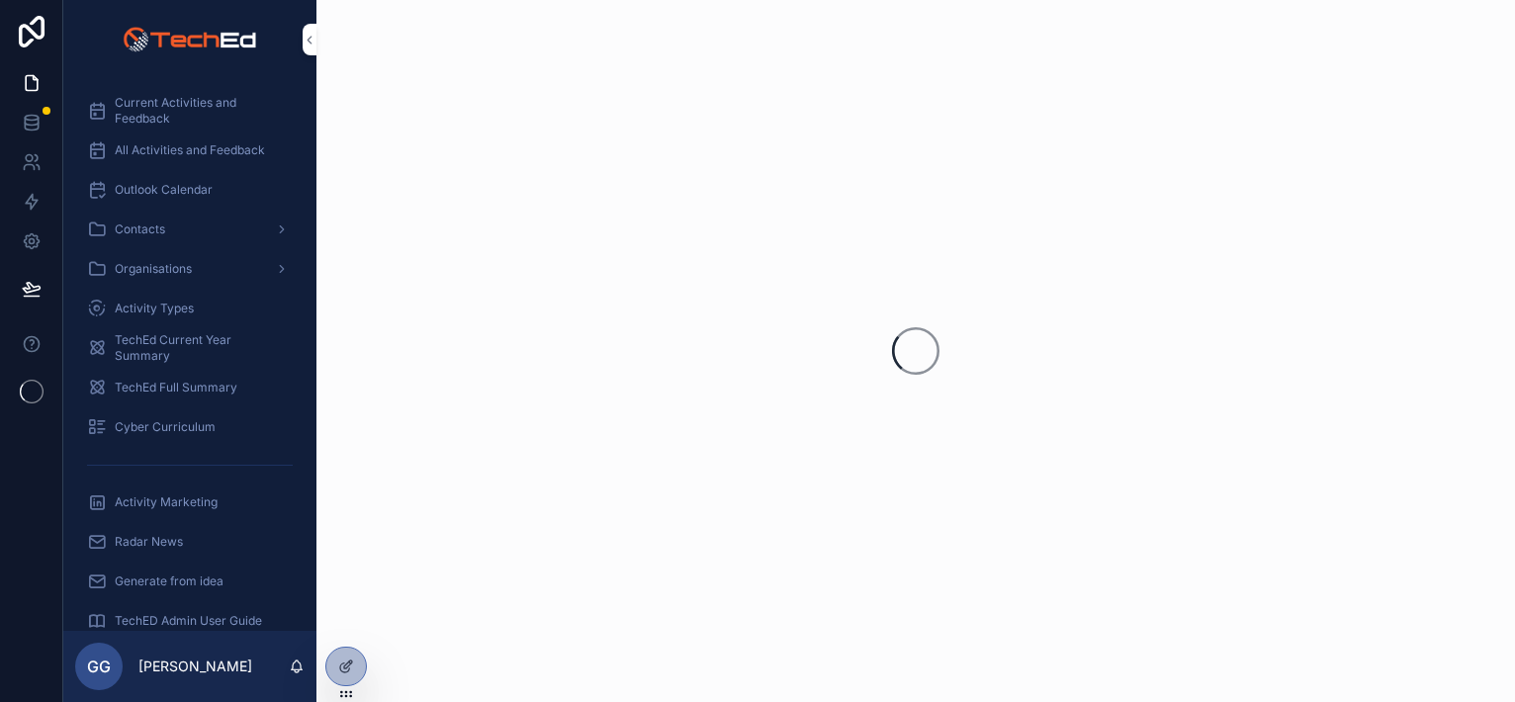  Describe the element at coordinates (190, 190) in the screenshot. I see `a: Outlook Calendar` at that location.